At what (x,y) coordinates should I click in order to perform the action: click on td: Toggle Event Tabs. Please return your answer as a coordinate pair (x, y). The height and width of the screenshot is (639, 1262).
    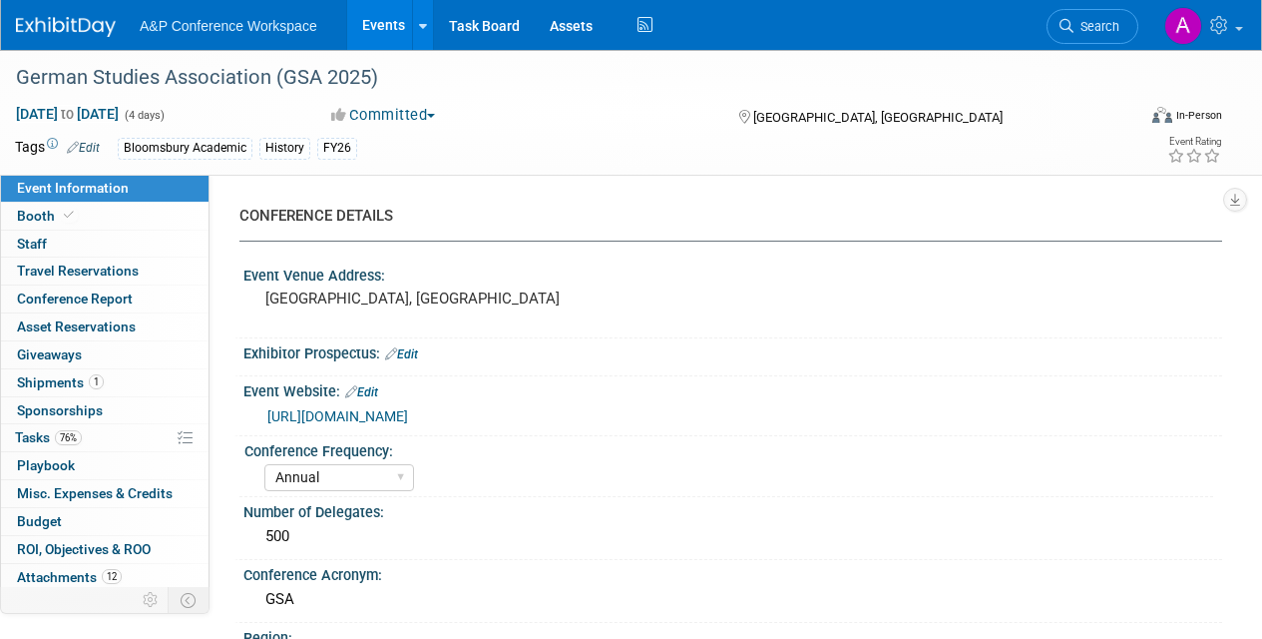
    Looking at the image, I should click on (189, 600).